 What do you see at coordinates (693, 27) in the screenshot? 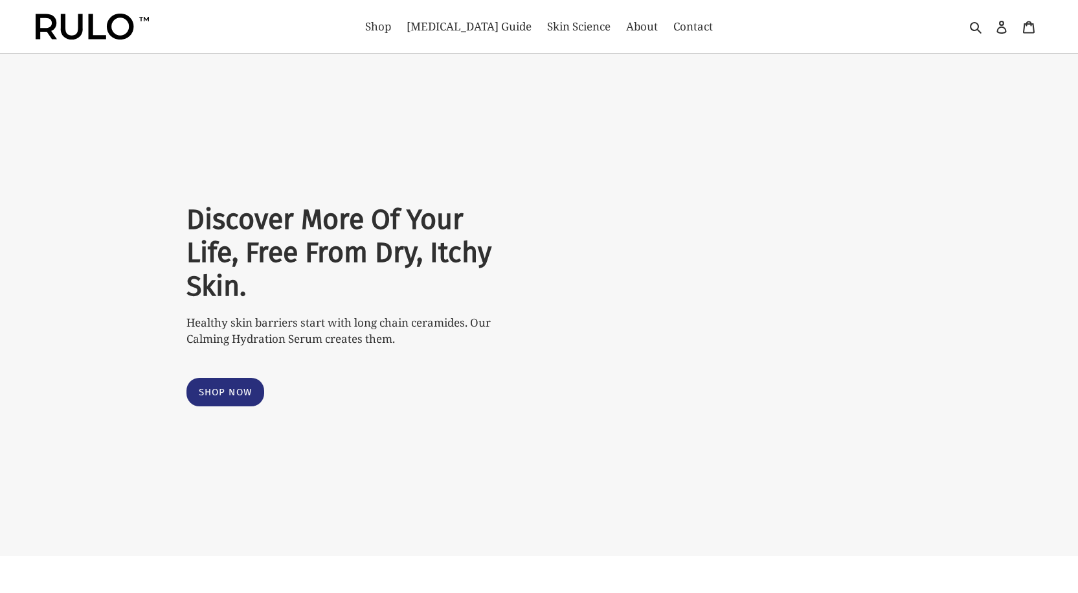
I see `a: Contact` at bounding box center [693, 27].